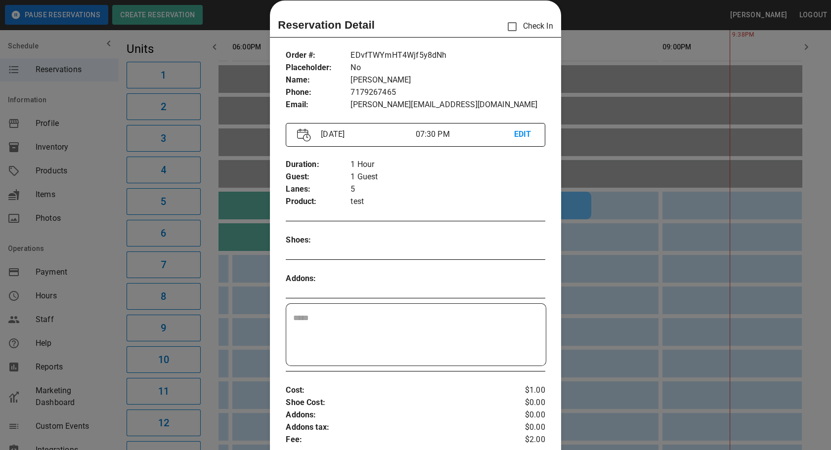  I want to click on p: Phone :, so click(318, 92).